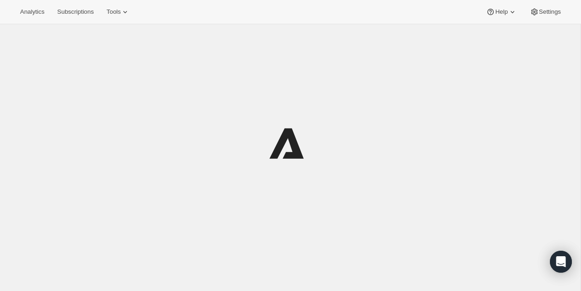 This screenshot has width=581, height=291. I want to click on button: Help, so click(501, 12).